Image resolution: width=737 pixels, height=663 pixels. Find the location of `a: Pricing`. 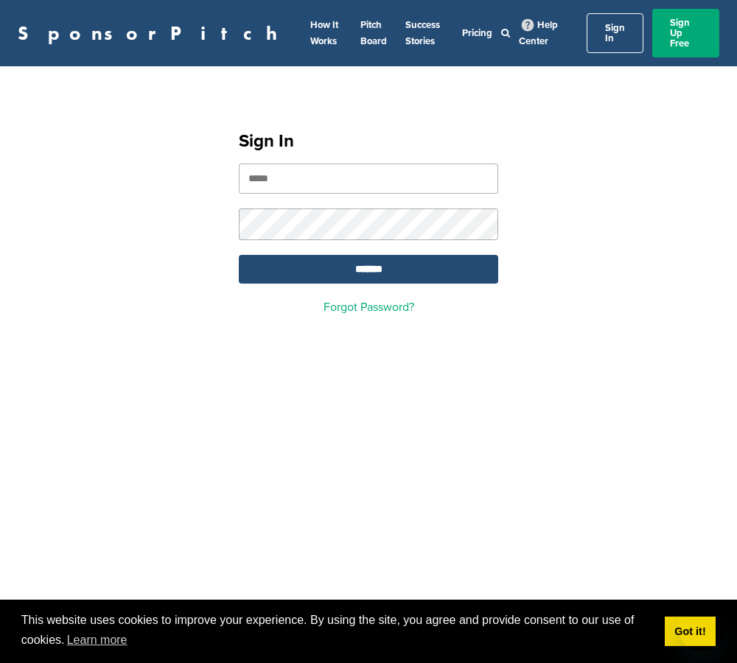

a: Pricing is located at coordinates (477, 33).